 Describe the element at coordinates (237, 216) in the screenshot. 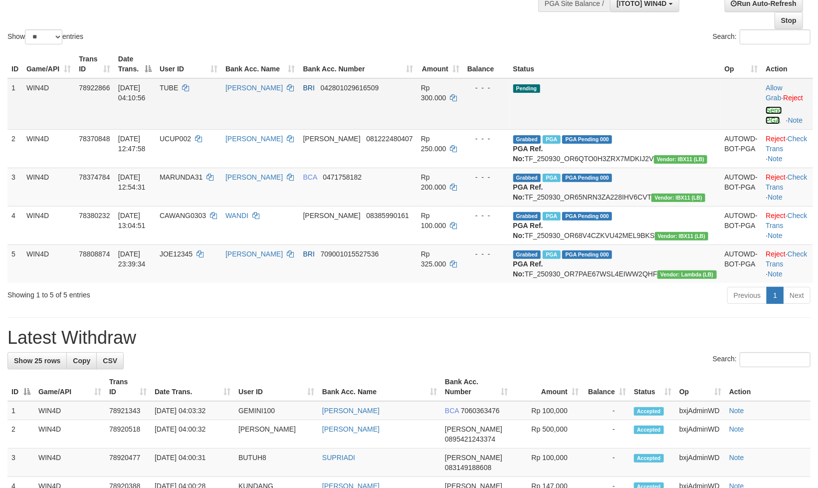

I see `a: WANDI` at that location.